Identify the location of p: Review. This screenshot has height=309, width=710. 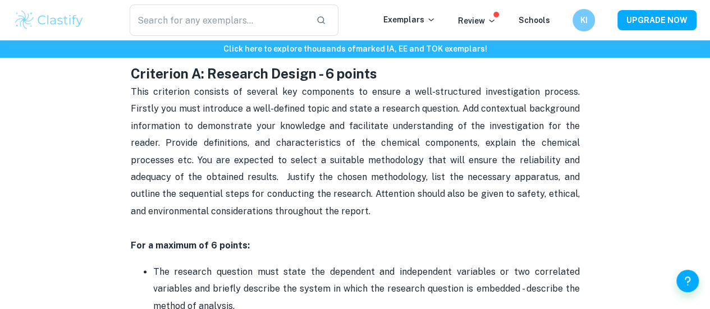
(477, 21).